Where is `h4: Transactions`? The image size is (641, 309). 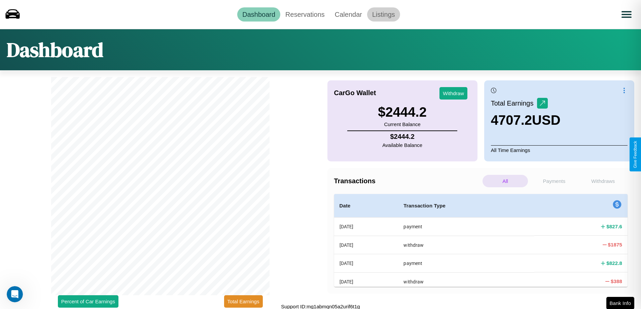
h4: Transactions is located at coordinates (407, 181).